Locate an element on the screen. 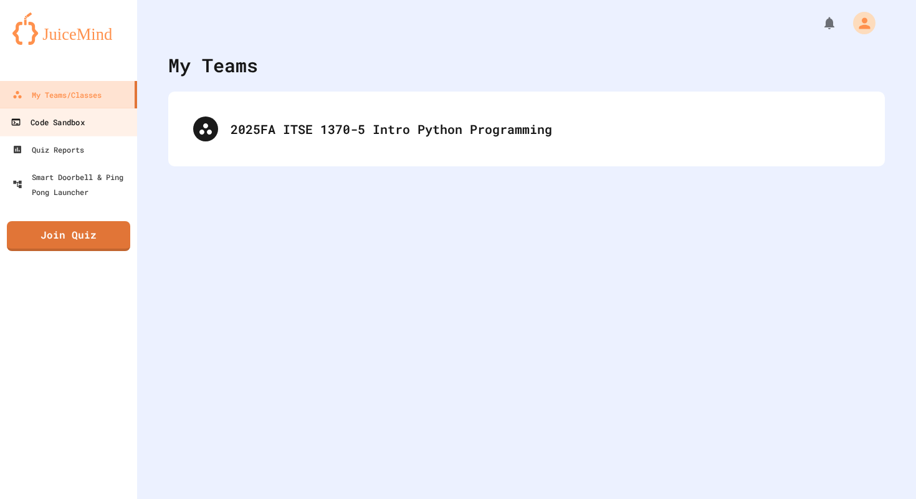 This screenshot has width=916, height=499. div: My Notifications is located at coordinates (820, 23).